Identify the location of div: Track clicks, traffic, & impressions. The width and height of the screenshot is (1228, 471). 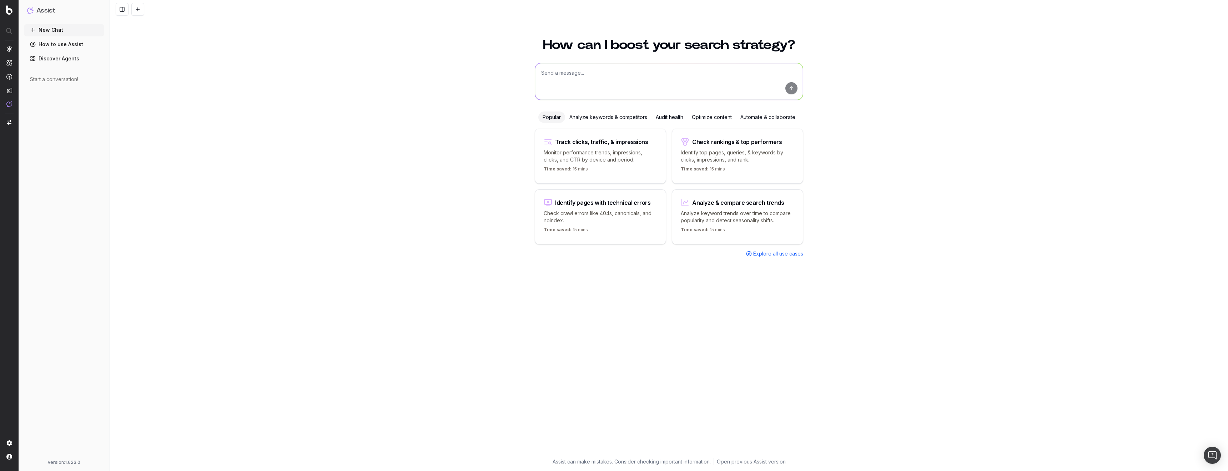
(602, 142).